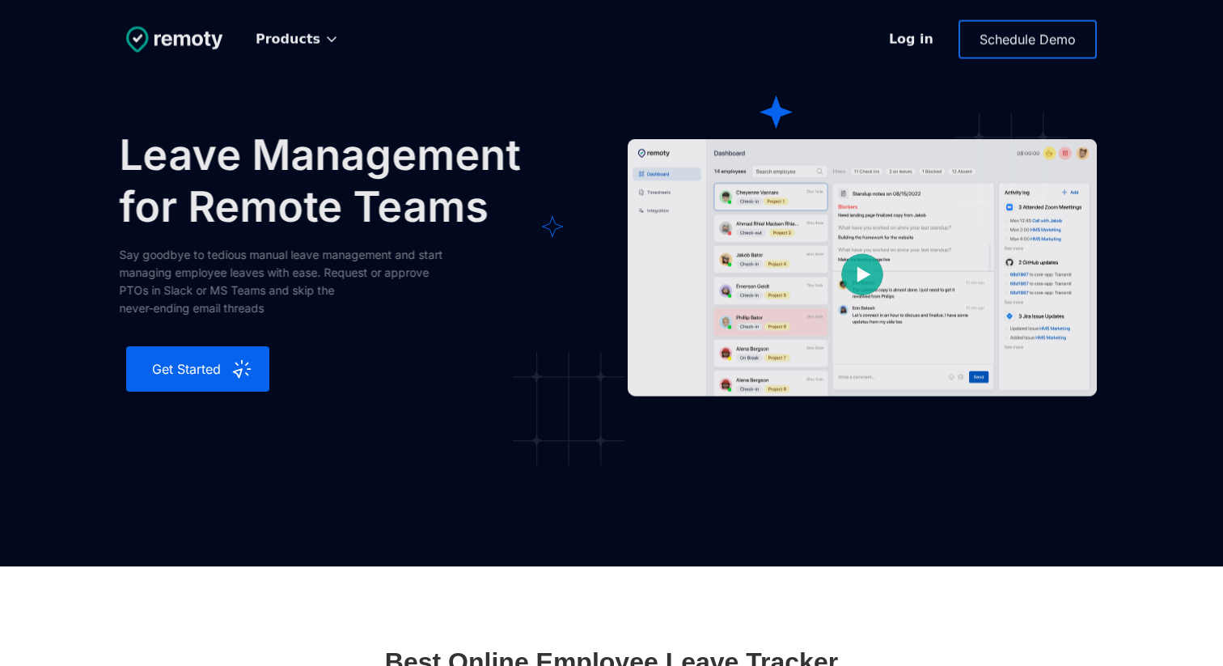  Describe the element at coordinates (175, 40) in the screenshot. I see `img: Untitled UI logotext` at that location.